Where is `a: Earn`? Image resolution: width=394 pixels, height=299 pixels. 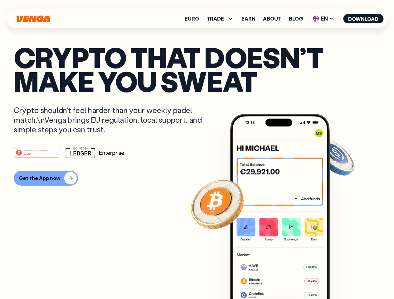
a: Earn is located at coordinates (248, 19).